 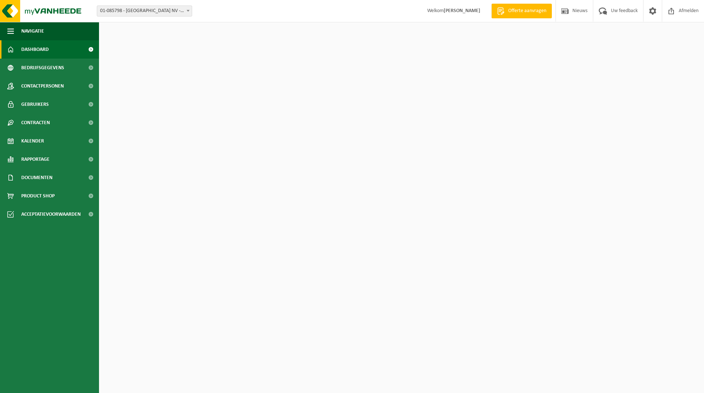 What do you see at coordinates (43, 86) in the screenshot?
I see `span: Contactpersonen` at bounding box center [43, 86].